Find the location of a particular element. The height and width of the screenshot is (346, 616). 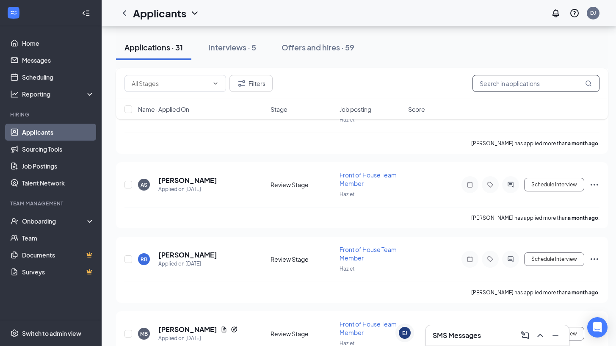

svg: Analysis is located at coordinates (14, 94).